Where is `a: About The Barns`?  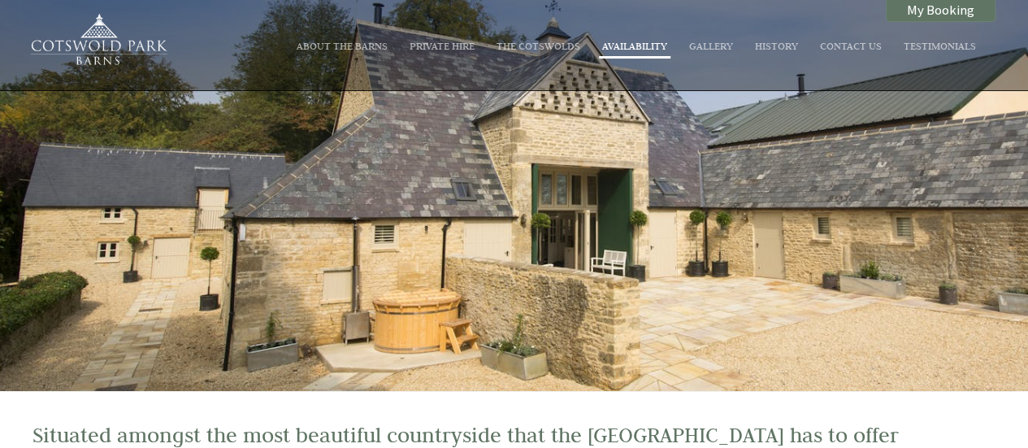
a: About The Barns is located at coordinates (342, 45).